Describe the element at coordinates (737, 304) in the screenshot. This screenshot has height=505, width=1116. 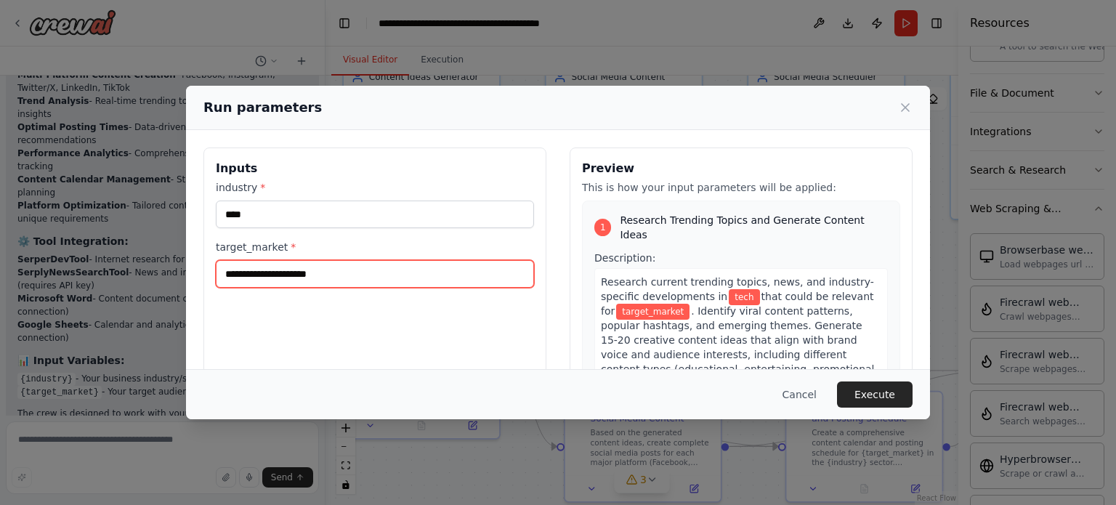
I see `span: that could be relevant for` at that location.